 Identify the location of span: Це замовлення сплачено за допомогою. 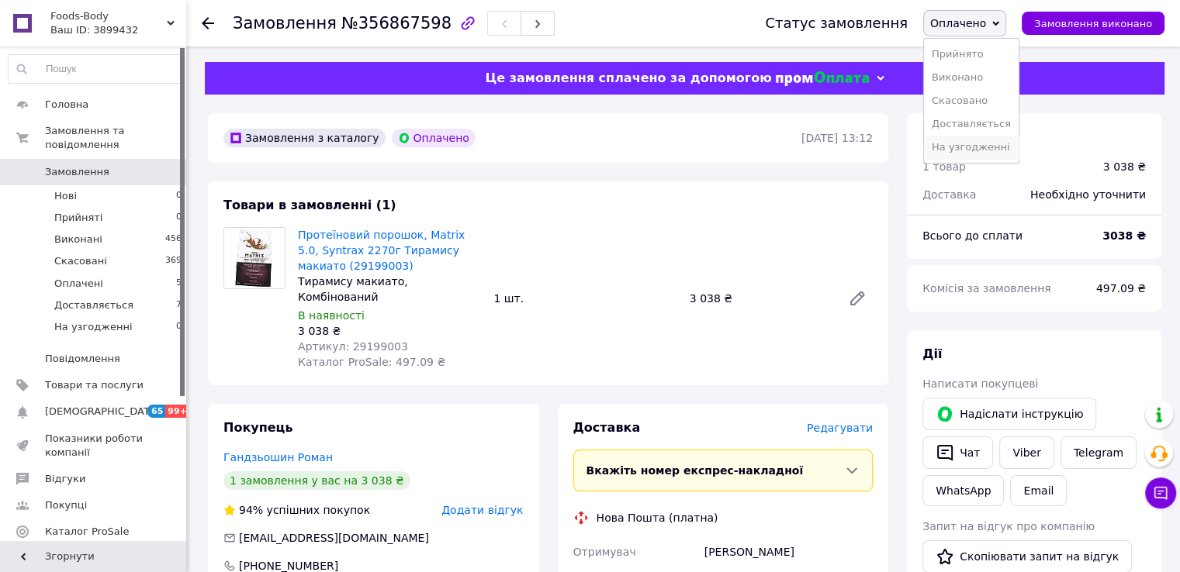
(627, 78).